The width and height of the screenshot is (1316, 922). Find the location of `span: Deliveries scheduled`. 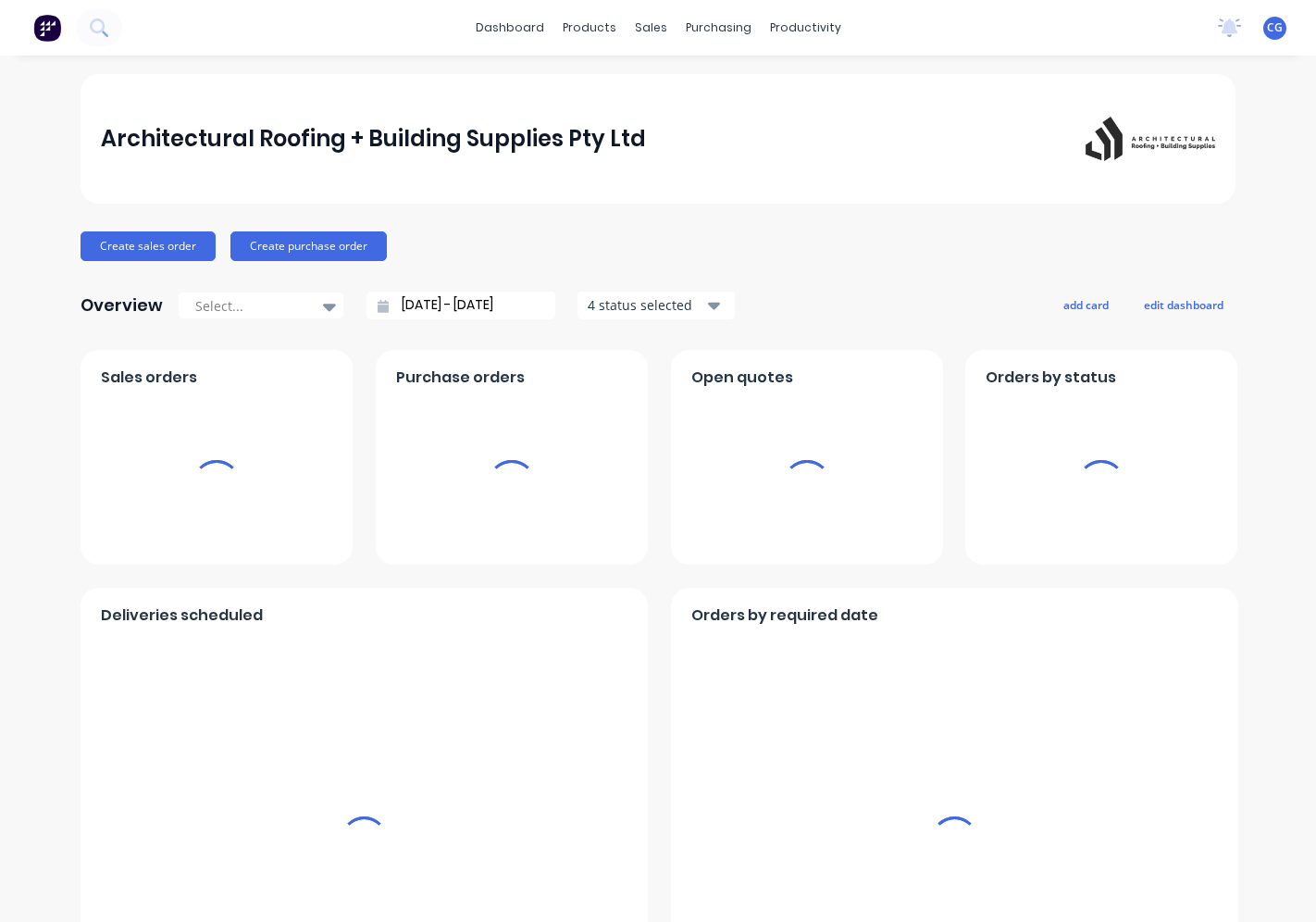

span: Deliveries scheduled is located at coordinates (181, 615).